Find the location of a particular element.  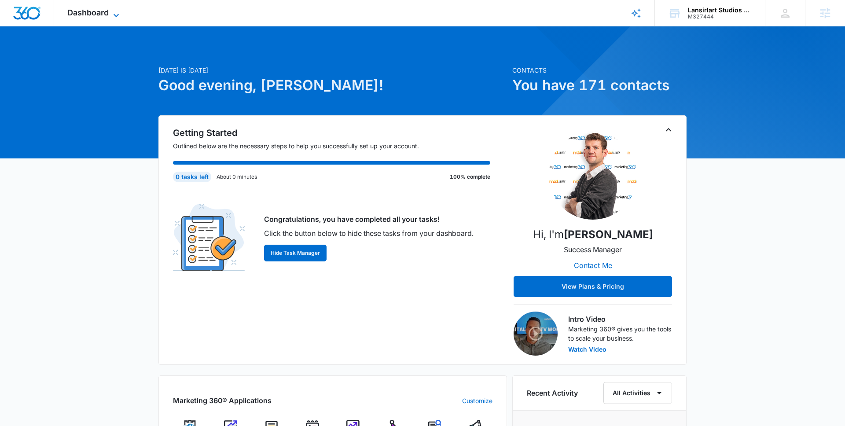

h1: You have 171 contacts is located at coordinates (600, 85).